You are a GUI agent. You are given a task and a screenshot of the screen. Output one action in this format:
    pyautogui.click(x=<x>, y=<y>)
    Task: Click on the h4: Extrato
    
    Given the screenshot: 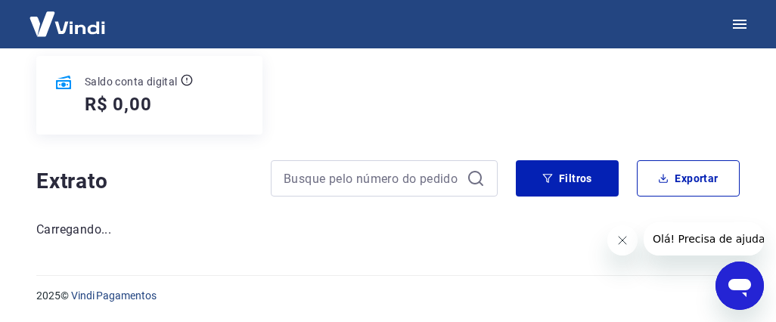 What is the action you would take?
    pyautogui.click(x=145, y=182)
    